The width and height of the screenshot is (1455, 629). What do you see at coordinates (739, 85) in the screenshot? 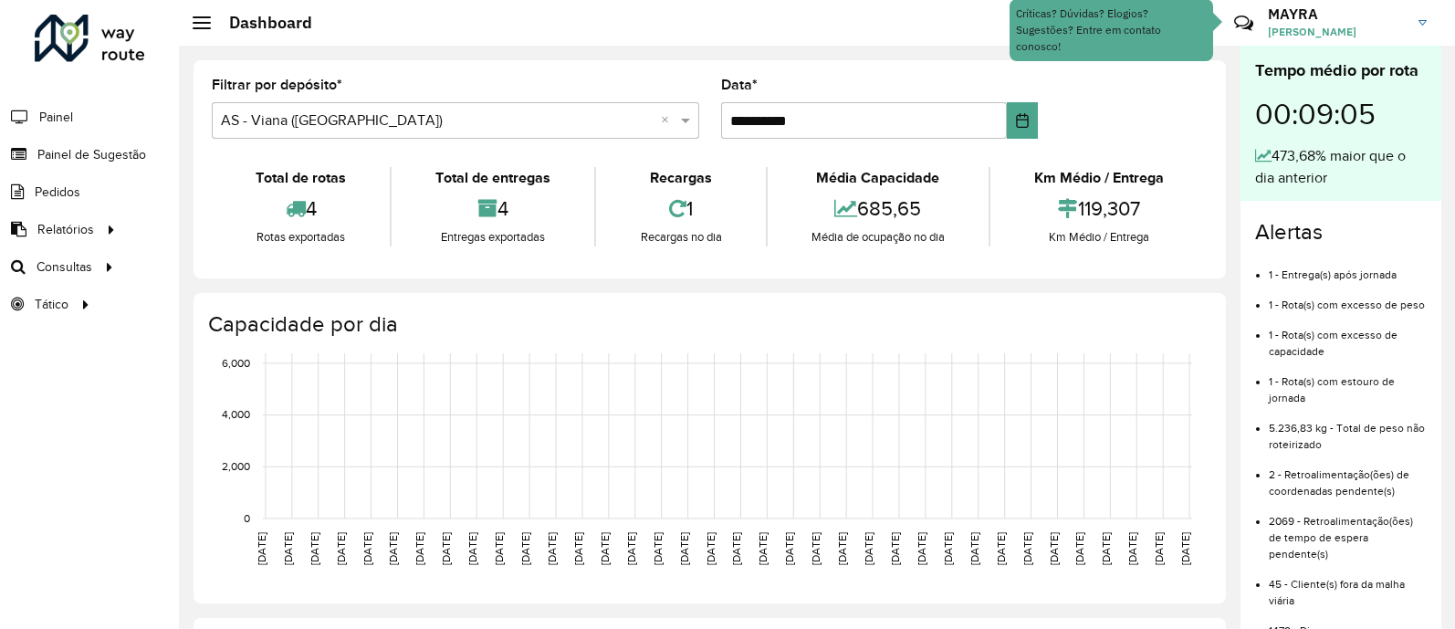
I see `label: Data` at bounding box center [739, 85].